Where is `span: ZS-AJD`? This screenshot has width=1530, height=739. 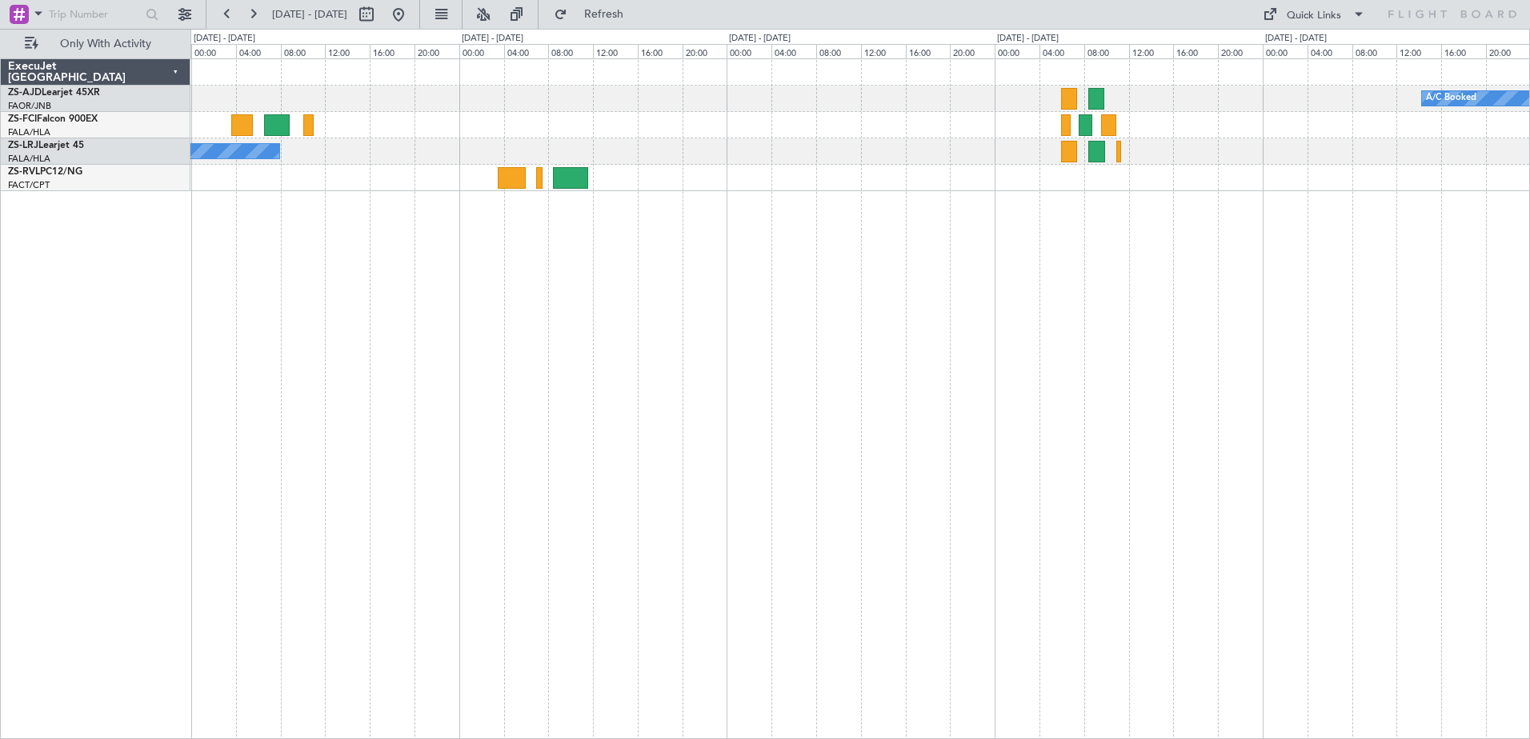
span: ZS-AJD is located at coordinates (25, 93).